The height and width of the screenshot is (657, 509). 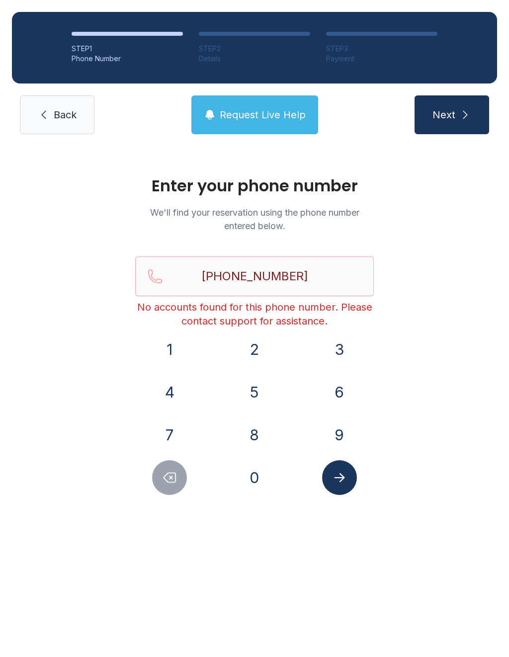 I want to click on button: 7, so click(x=169, y=435).